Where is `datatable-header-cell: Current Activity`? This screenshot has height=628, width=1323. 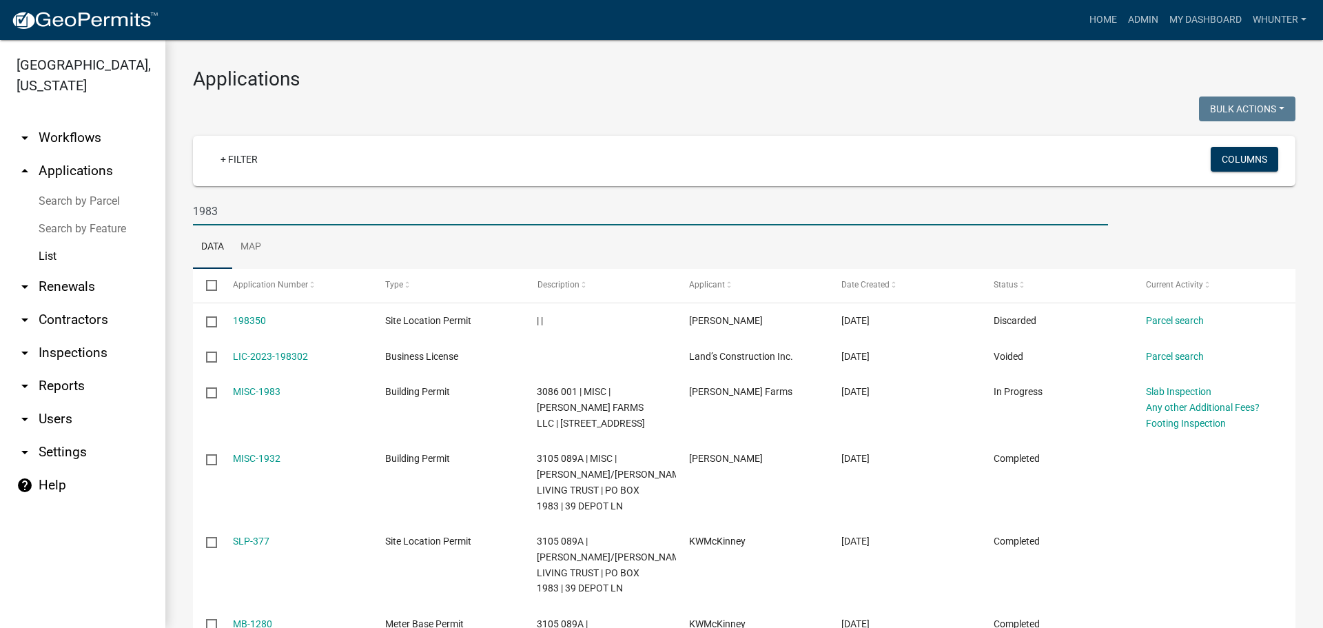 datatable-header-cell: Current Activity is located at coordinates (1208, 285).